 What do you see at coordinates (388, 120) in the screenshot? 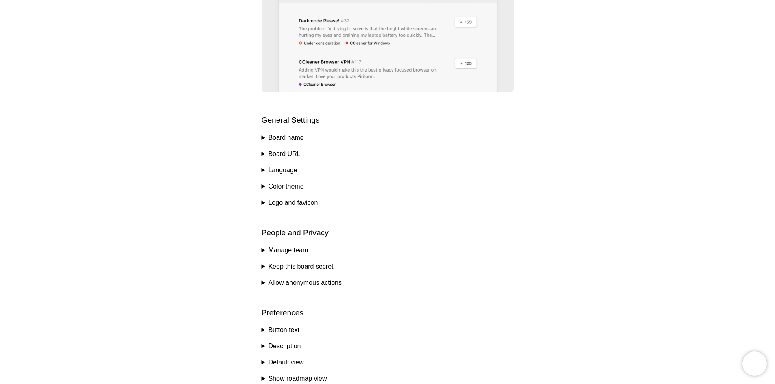
I see `h2: General Settings` at bounding box center [388, 120].